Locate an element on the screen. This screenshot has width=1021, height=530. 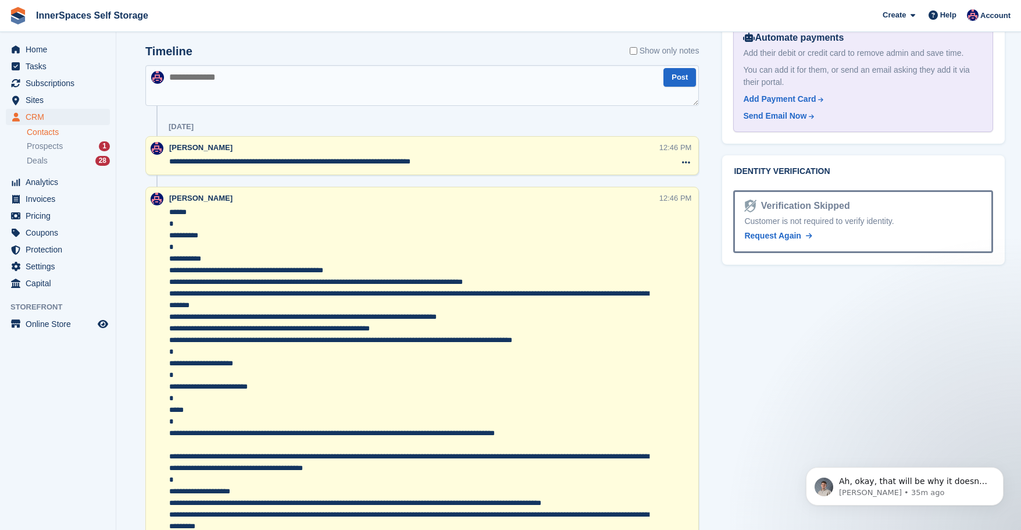
div: Add their debit or credit card to remove admin and save time. is located at coordinates (863, 53).